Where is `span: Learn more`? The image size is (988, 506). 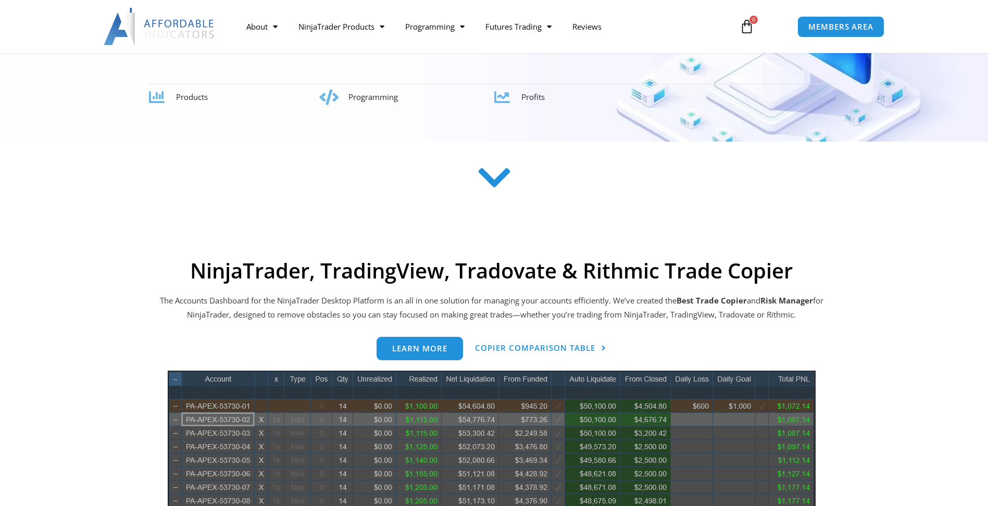
span: Learn more is located at coordinates (420, 348).